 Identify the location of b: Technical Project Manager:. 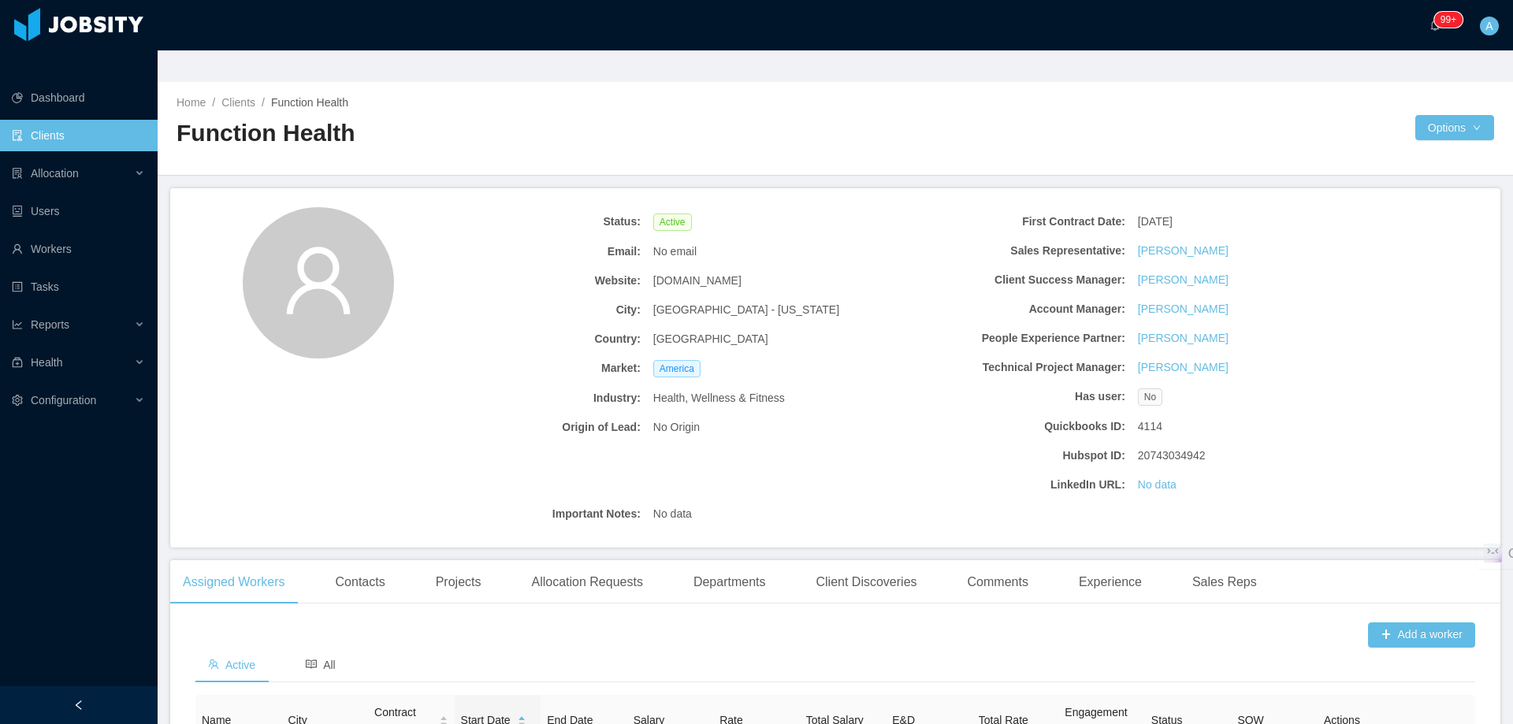
(1010, 367).